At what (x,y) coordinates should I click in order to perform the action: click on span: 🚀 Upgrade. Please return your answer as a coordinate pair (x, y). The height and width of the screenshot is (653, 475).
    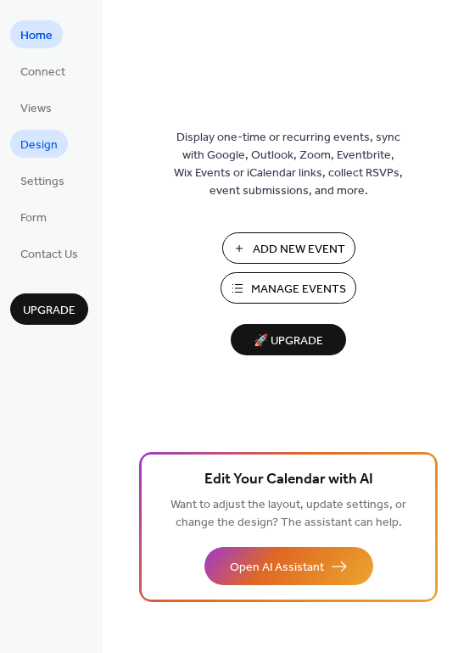
    Looking at the image, I should click on (288, 341).